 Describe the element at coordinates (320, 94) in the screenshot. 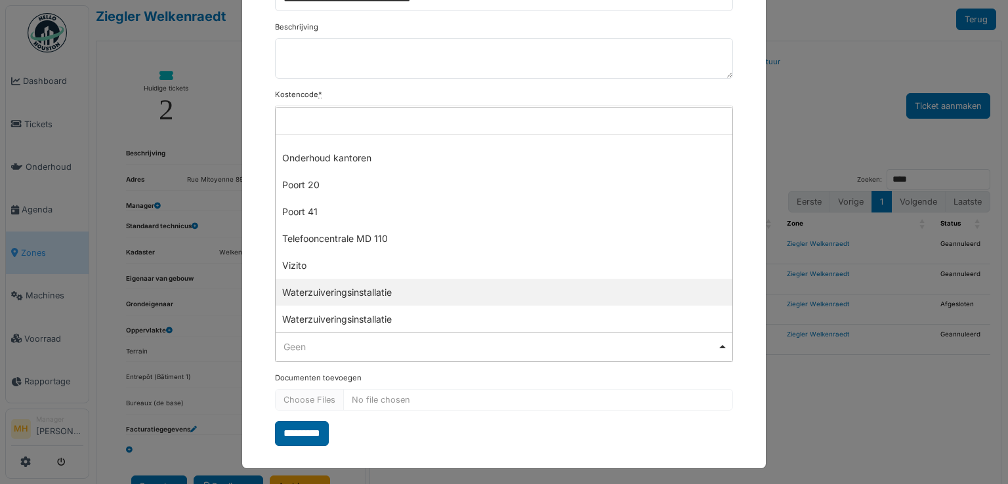

I see `abbr: Verplicht` at that location.